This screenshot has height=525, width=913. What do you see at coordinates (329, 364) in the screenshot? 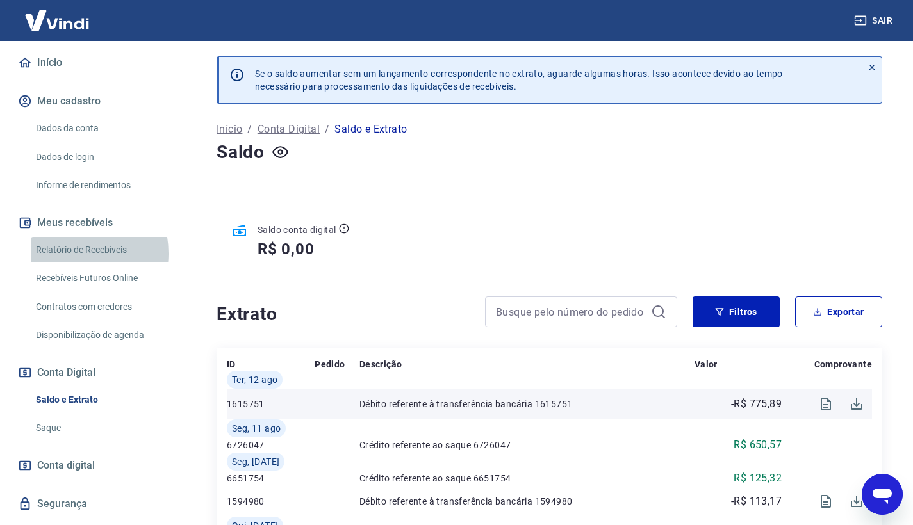
I see `p: Pedido` at bounding box center [329, 364].